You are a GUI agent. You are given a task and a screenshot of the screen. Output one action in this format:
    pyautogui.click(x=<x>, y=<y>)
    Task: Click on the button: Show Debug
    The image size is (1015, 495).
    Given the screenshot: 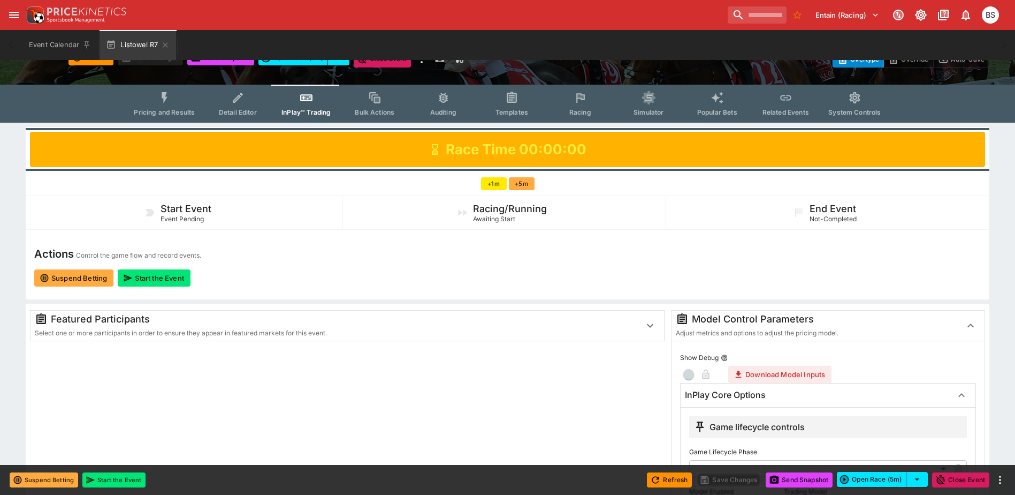 What is the action you would take?
    pyautogui.click(x=725, y=358)
    